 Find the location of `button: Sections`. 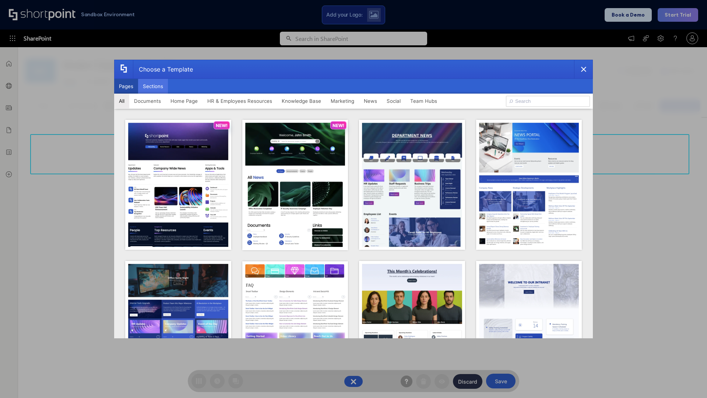

button: Sections is located at coordinates (153, 86).